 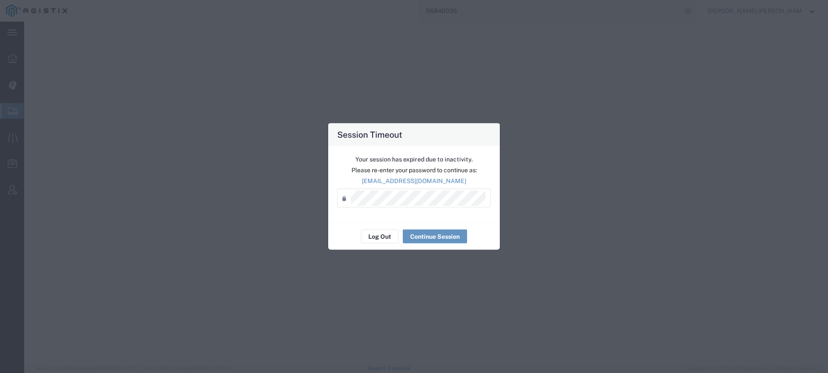 What do you see at coordinates (379, 236) in the screenshot?
I see `button: Log Out` at bounding box center [379, 236].